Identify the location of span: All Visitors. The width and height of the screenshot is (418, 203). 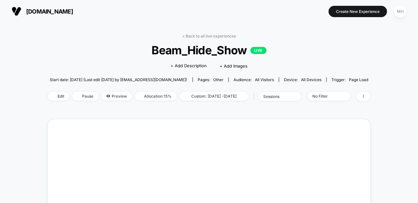
(264, 79).